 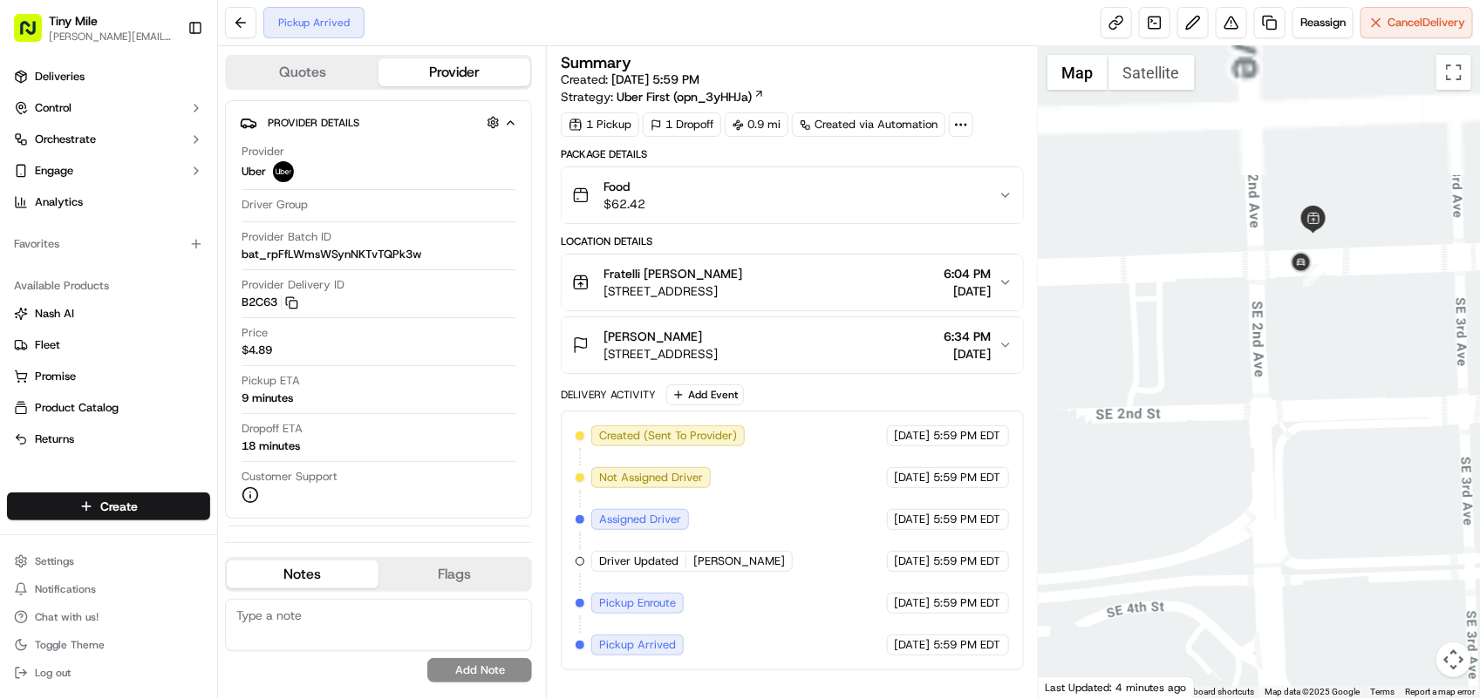 I want to click on span: Control, so click(x=53, y=108).